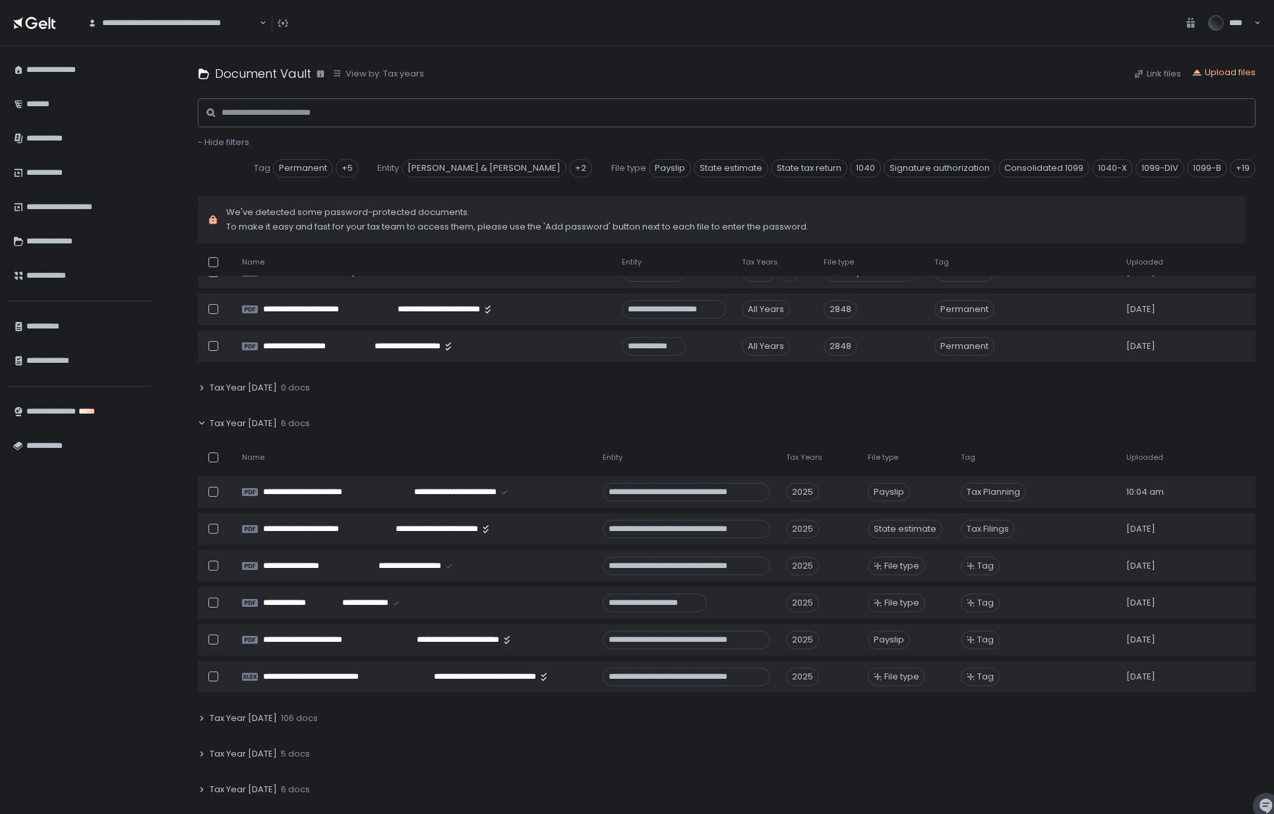 The image size is (1274, 814). What do you see at coordinates (1160, 168) in the screenshot?
I see `span: 1099-DIV` at bounding box center [1160, 168].